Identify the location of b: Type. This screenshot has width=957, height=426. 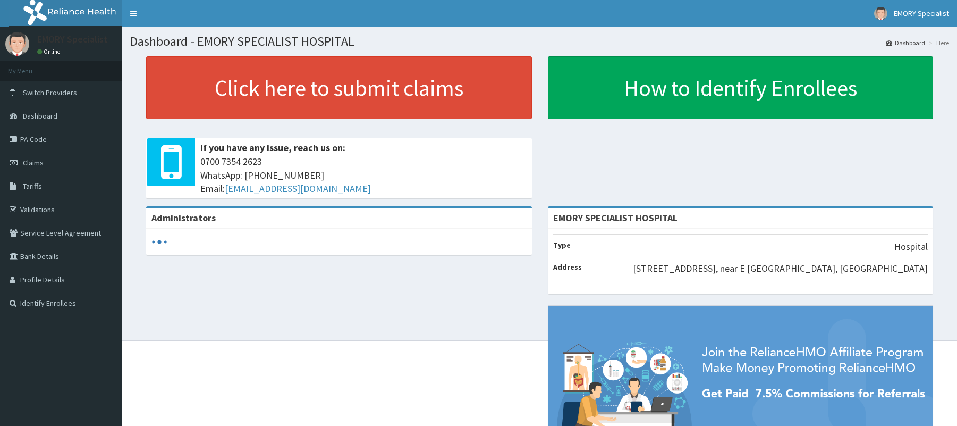
(562, 245).